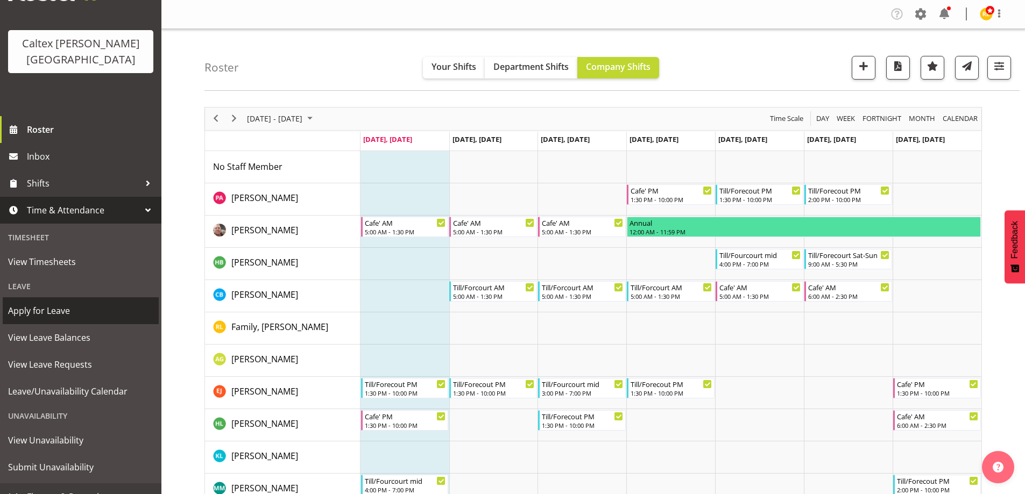 This screenshot has width=1025, height=494. What do you see at coordinates (848, 296) in the screenshot?
I see `div: 6:00 AM - 2:30 PM` at bounding box center [848, 296].